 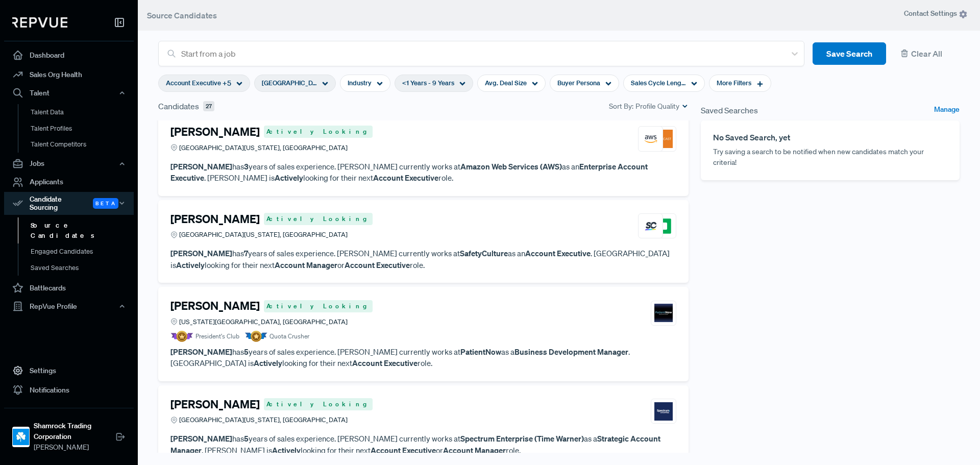 What do you see at coordinates (849, 54) in the screenshot?
I see `button: Save Search` at bounding box center [849, 54].